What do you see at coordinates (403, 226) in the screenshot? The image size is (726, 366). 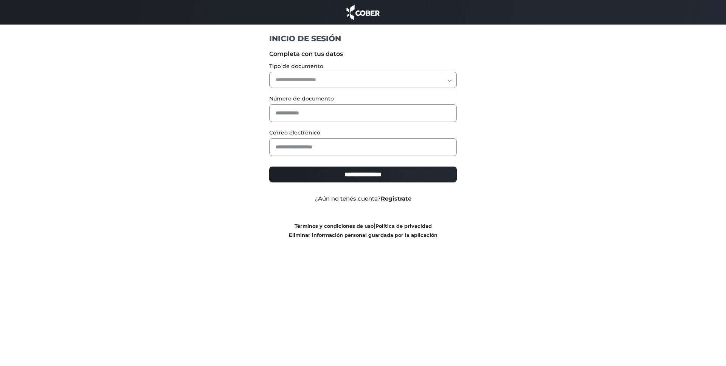 I see `a: Política de privacidad` at bounding box center [403, 226].